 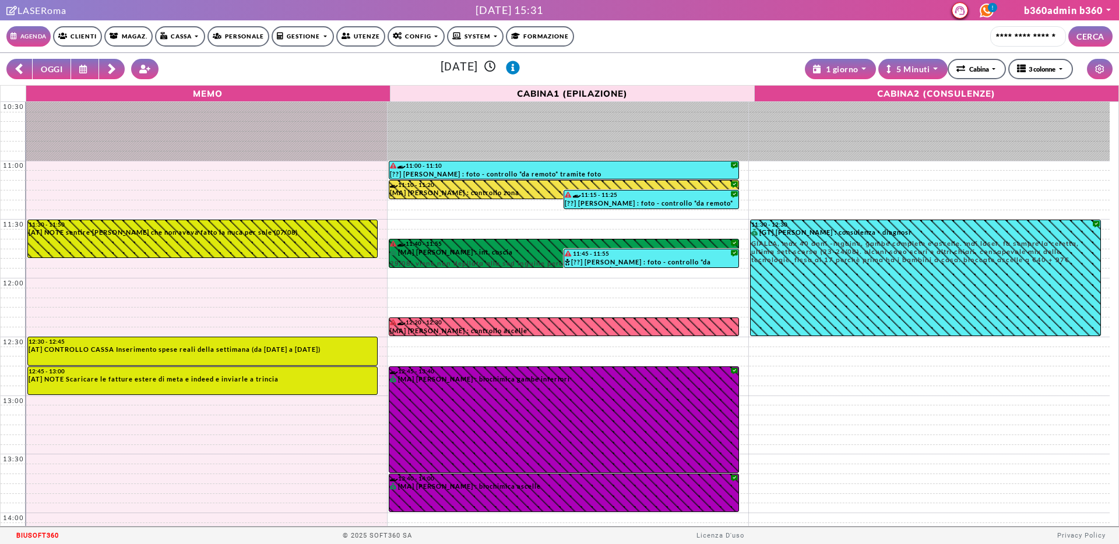 What do you see at coordinates (302, 36) in the screenshot?
I see `a: Gestione` at bounding box center [302, 36].